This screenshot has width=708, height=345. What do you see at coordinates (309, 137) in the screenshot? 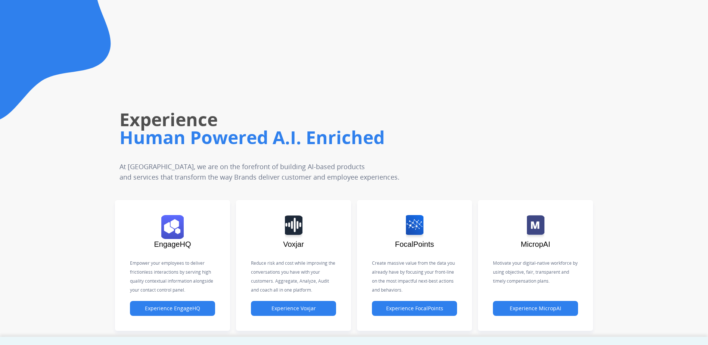
I see `h1: Human Powered A.I. Enriched` at bounding box center [309, 137].